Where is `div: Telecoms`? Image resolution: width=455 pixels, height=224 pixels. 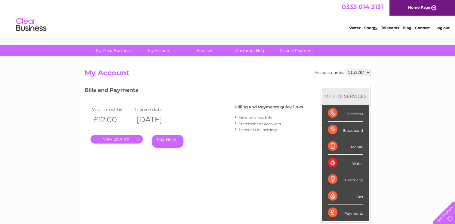
div: Telecoms is located at coordinates (345, 113).